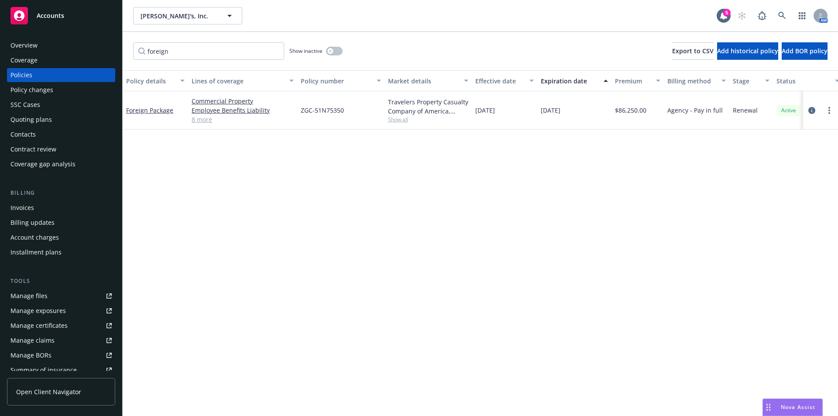  Describe the element at coordinates (805, 51) in the screenshot. I see `button: Add BOR policy` at that location.